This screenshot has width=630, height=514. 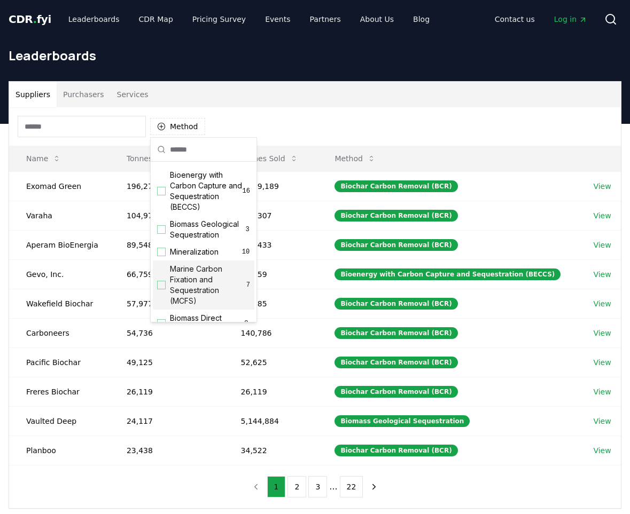 I want to click on span: Log in, so click(x=570, y=19).